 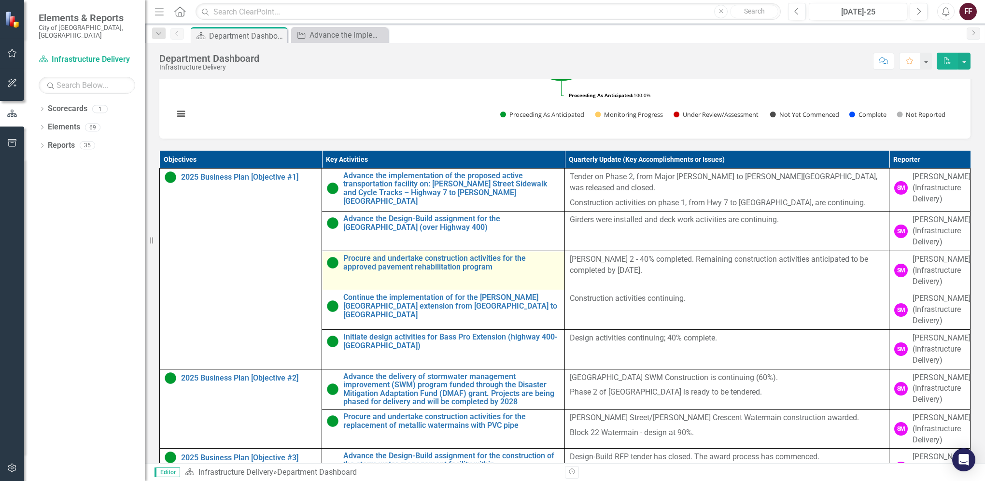 What do you see at coordinates (542, 114) in the screenshot?
I see `button: Show Proceeding As Anticipated` at bounding box center [542, 114].